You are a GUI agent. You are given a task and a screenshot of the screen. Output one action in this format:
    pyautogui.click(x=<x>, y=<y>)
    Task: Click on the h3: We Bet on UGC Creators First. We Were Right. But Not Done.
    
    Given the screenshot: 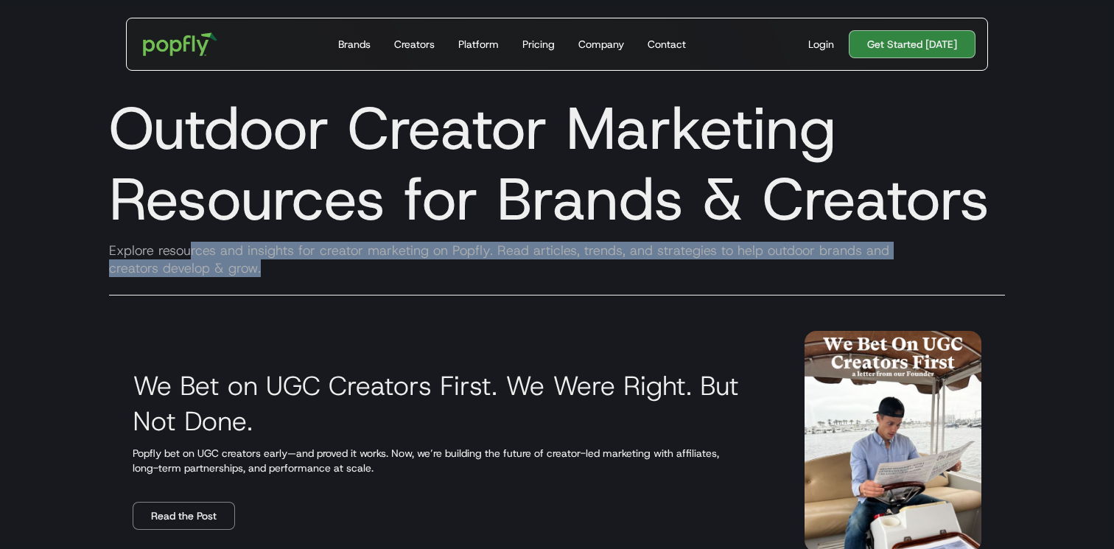 What is the action you would take?
    pyautogui.click(x=451, y=403)
    